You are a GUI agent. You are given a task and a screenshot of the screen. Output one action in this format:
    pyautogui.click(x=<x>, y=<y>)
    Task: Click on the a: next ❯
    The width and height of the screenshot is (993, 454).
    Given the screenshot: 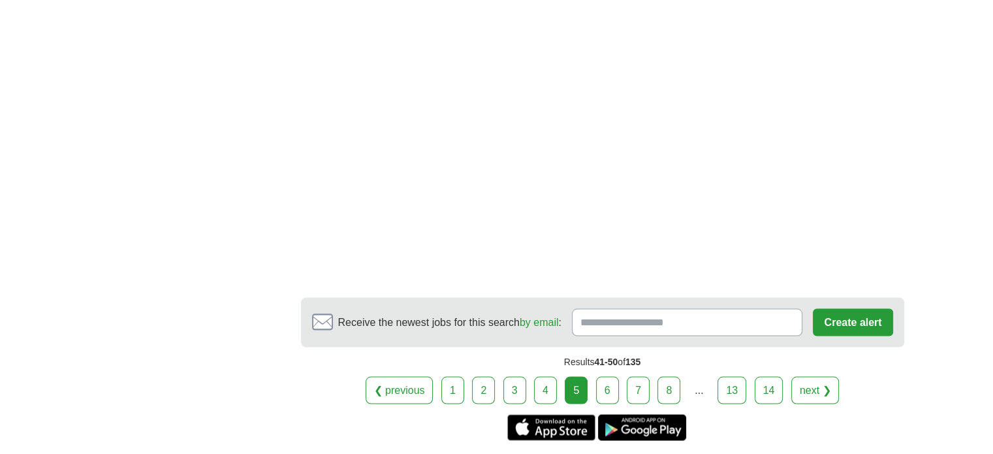 What is the action you would take?
    pyautogui.click(x=815, y=390)
    